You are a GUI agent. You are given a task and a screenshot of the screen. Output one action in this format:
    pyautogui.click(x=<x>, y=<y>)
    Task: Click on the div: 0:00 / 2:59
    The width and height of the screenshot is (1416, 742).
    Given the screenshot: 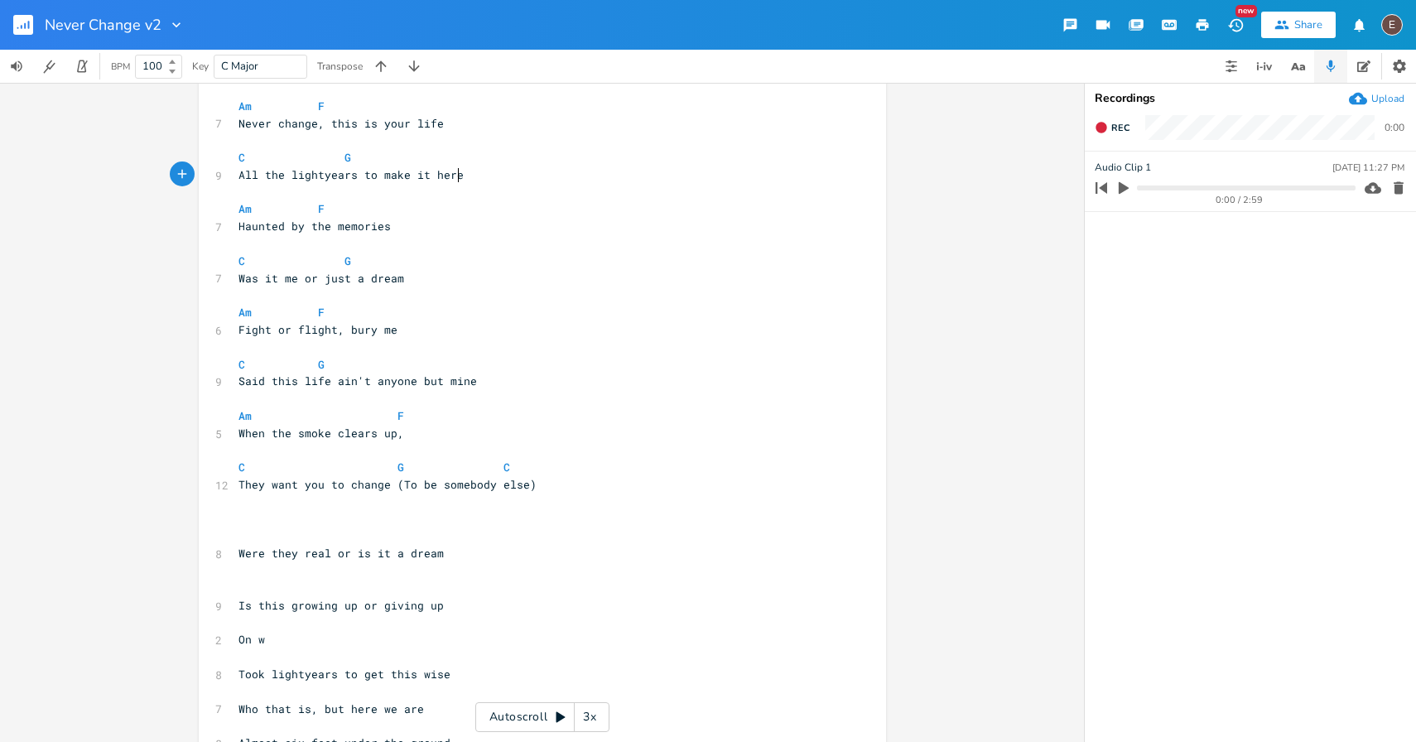 What is the action you would take?
    pyautogui.click(x=1240, y=200)
    